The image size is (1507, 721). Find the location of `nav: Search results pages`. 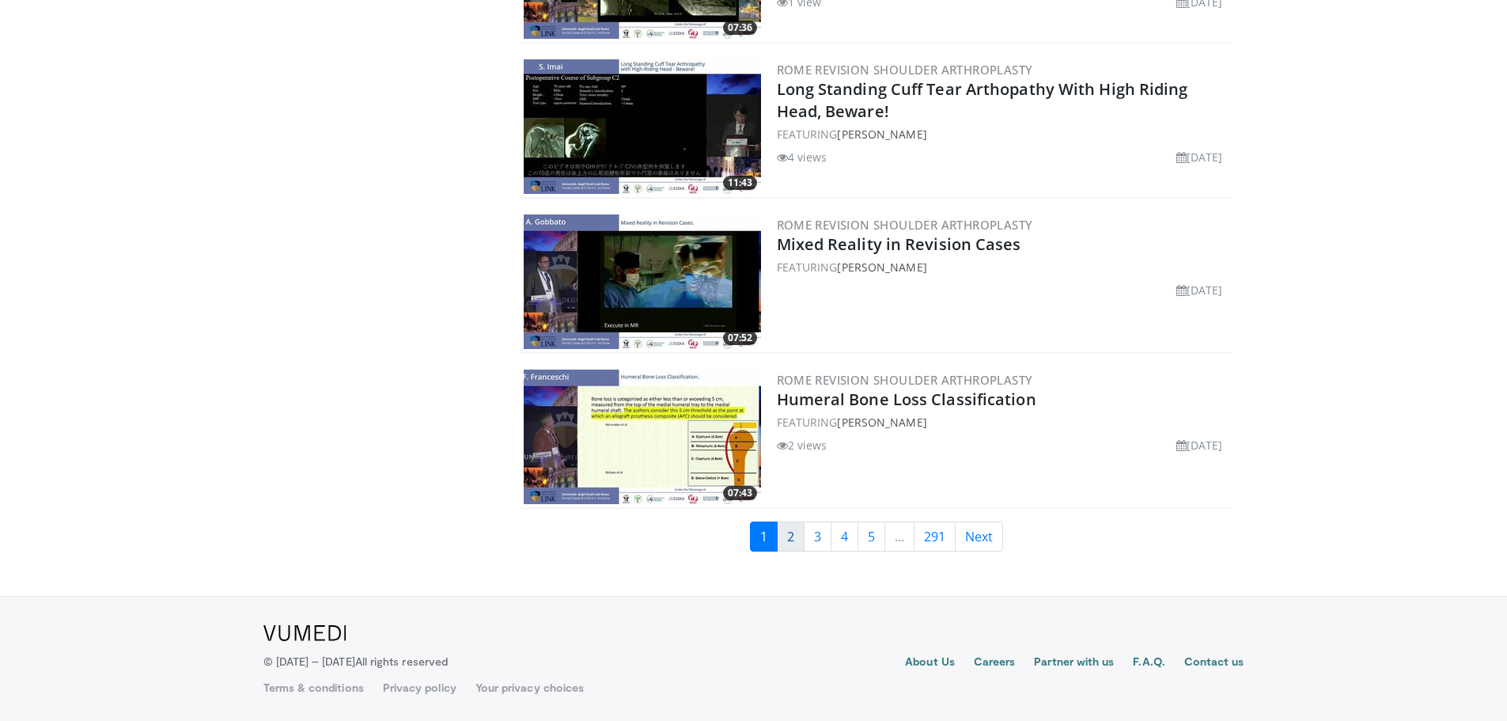

nav: Search results pages is located at coordinates (876, 536).